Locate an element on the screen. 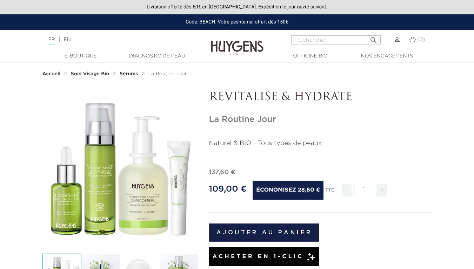 This screenshot has height=269, width=474. div: TTC is located at coordinates (330, 193).